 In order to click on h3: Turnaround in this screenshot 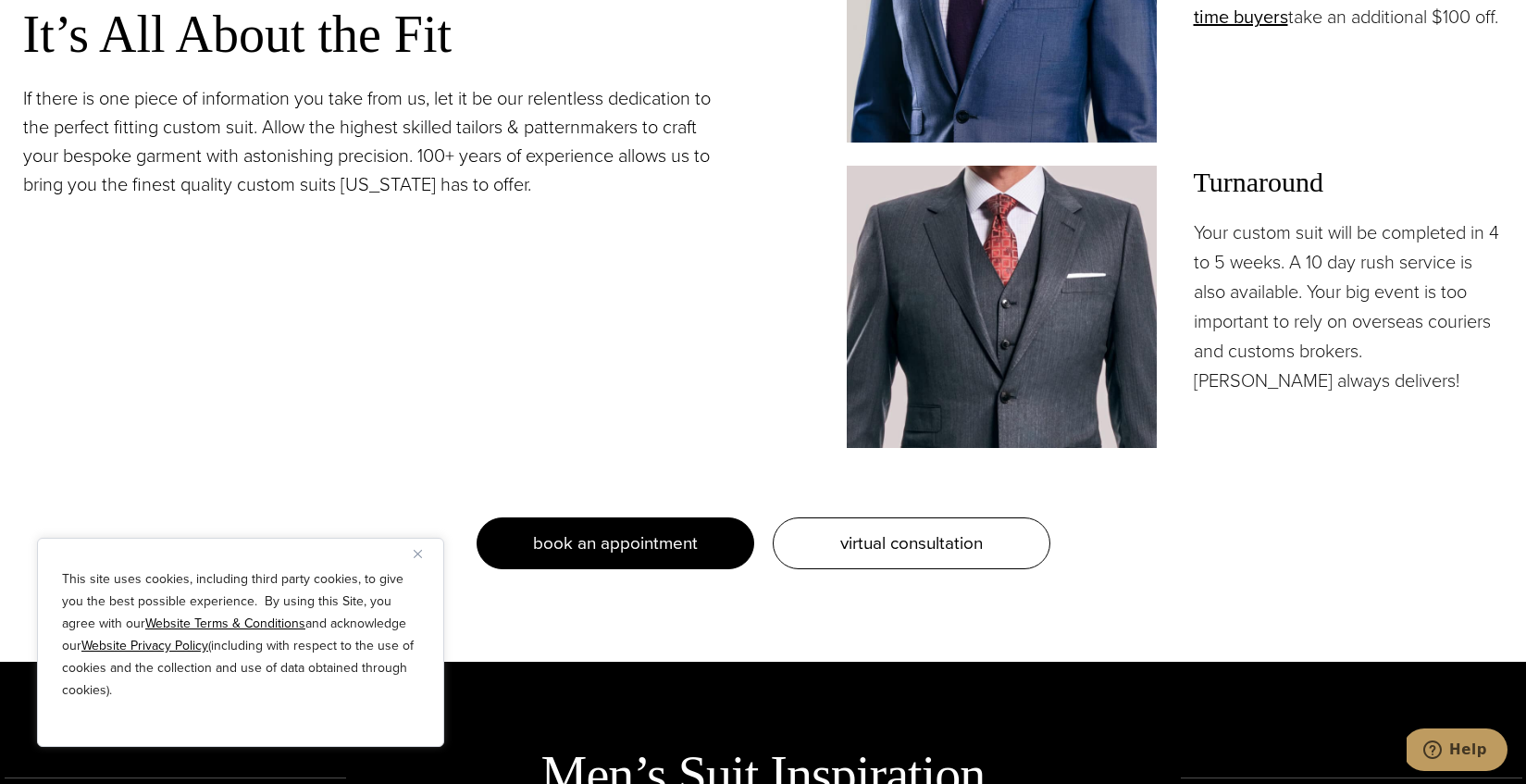, I will do `click(1349, 182)`.